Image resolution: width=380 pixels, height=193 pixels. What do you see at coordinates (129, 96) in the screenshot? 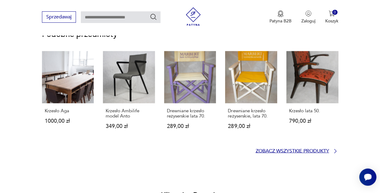
I see `a: Krzesło Ambilife model AntoKrzesło Ambilife model Anto349,00 zł` at bounding box center [129, 96].